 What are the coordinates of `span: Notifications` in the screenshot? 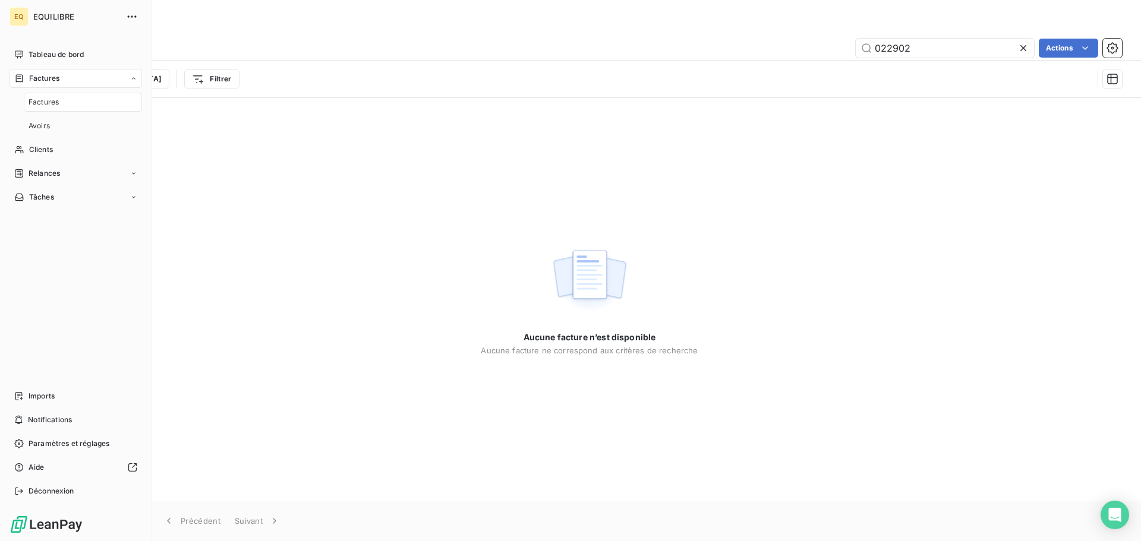 It's located at (50, 420).